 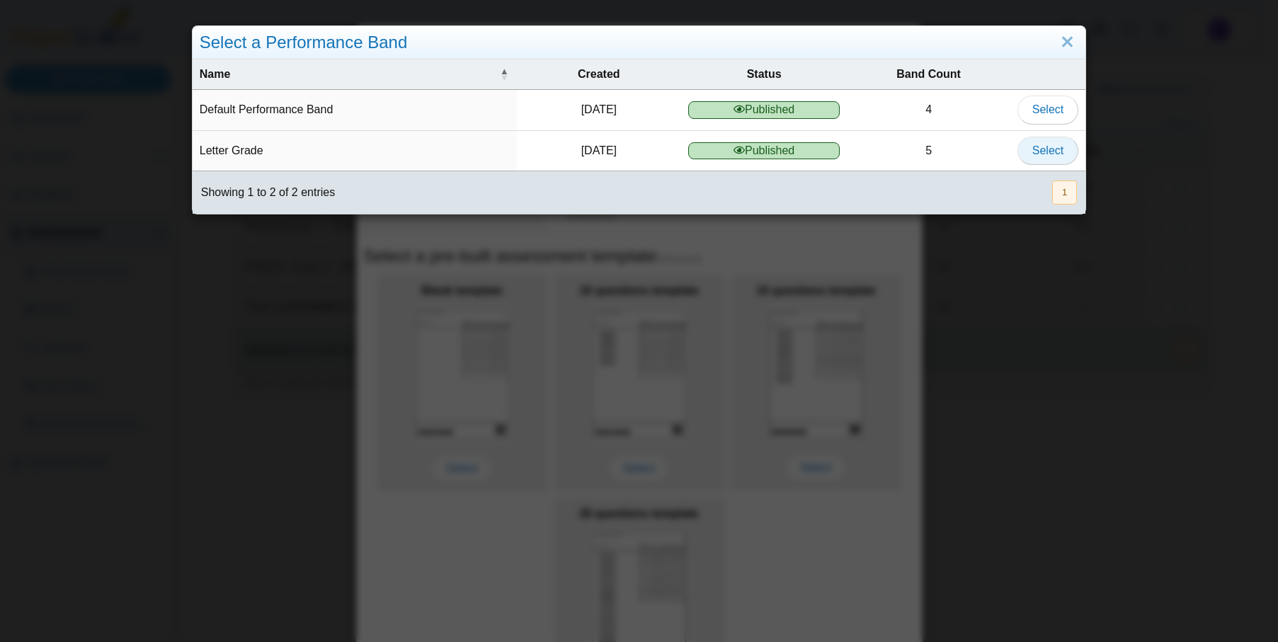 What do you see at coordinates (928, 74) in the screenshot?
I see `span: Band Count` at bounding box center [928, 74].